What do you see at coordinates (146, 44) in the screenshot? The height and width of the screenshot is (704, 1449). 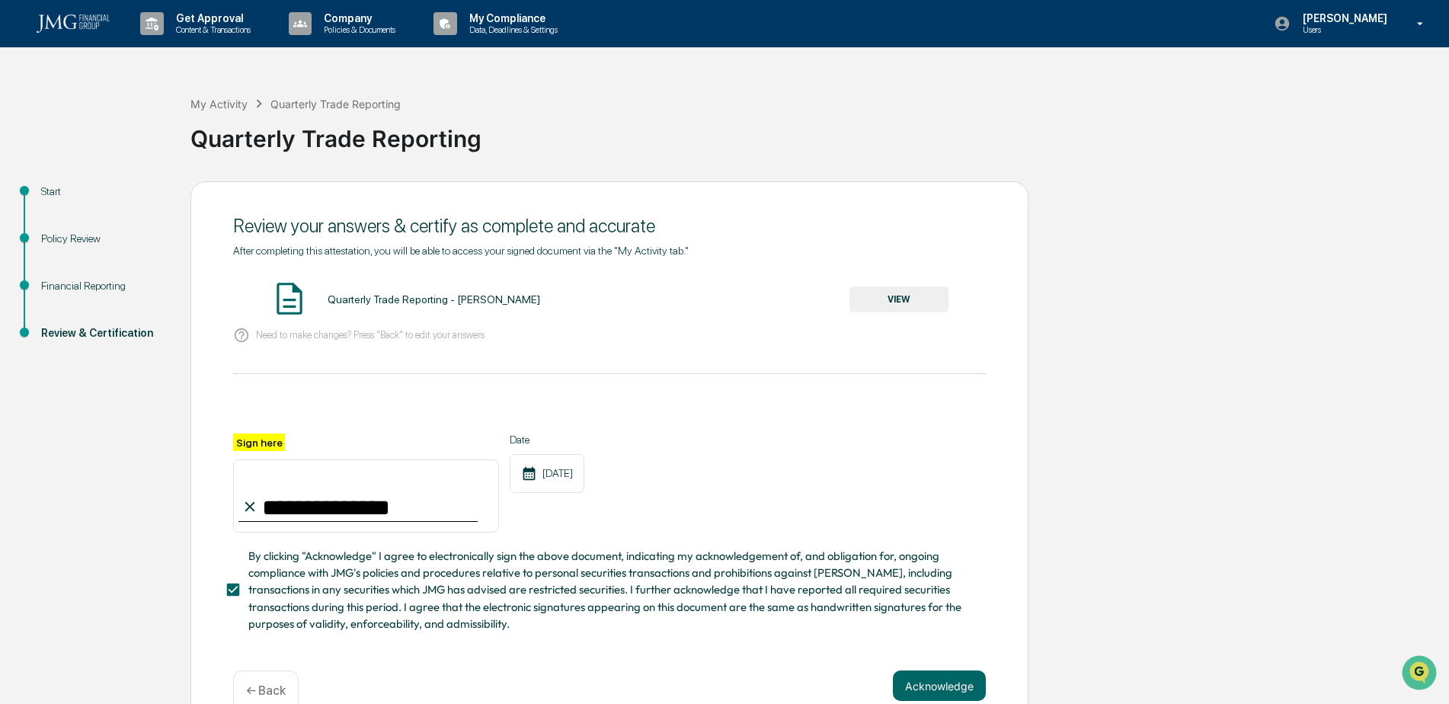 I see `p: How can we help?` at bounding box center [146, 44].